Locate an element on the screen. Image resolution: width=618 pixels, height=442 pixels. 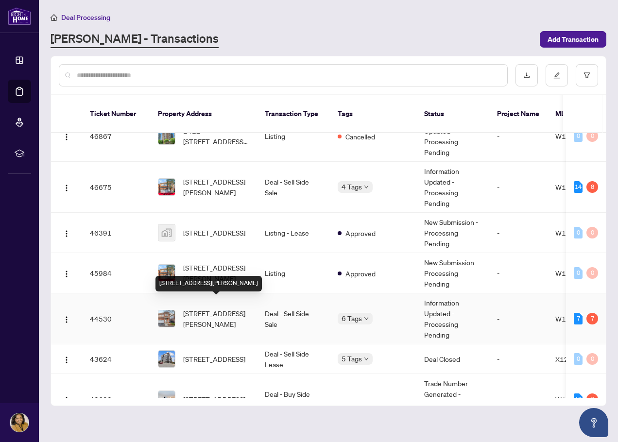
th: Status is located at coordinates (453, 114).